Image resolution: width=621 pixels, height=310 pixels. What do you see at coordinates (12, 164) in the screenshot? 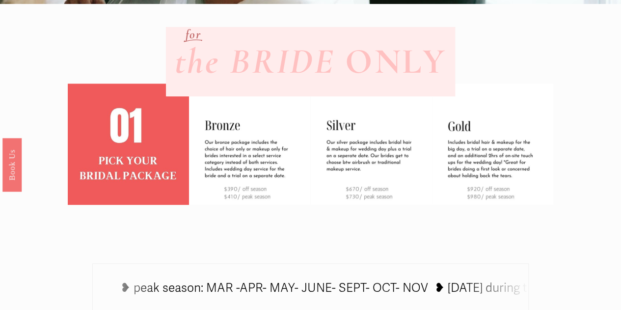
I see `a: Book Us` at bounding box center [12, 164].